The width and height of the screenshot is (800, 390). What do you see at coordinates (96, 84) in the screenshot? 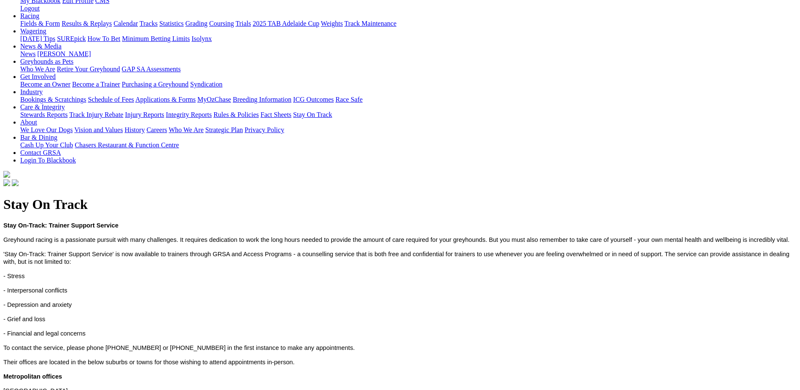
I see `a: Become a Trainer` at bounding box center [96, 84].